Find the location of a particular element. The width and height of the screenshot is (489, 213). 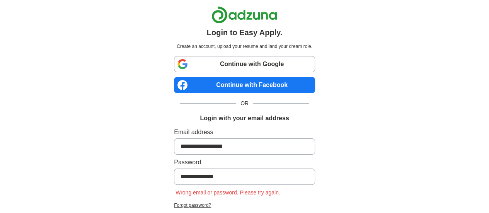

img: Adzuna logo is located at coordinates (244, 15).